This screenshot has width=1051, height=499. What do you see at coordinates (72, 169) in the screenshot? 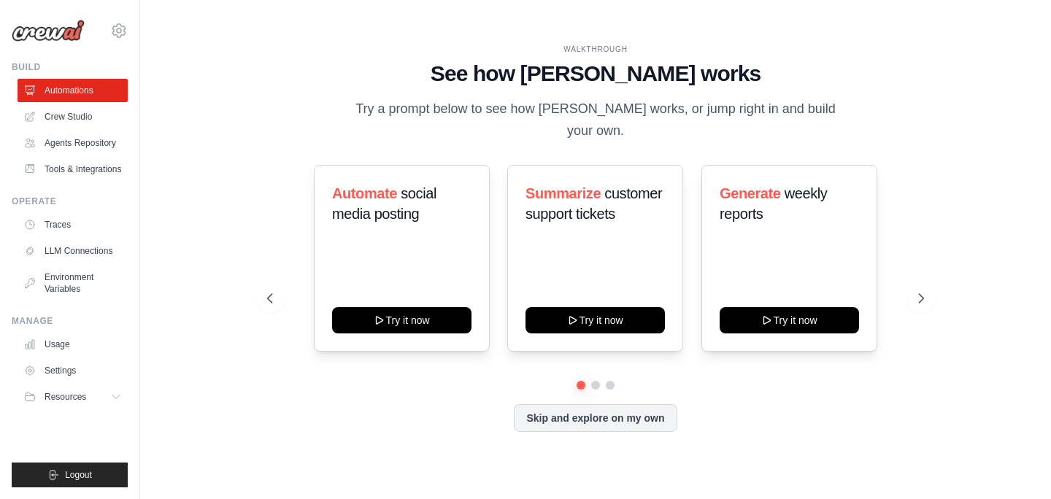
I see `a: Tools & Integrations` at bounding box center [72, 169].